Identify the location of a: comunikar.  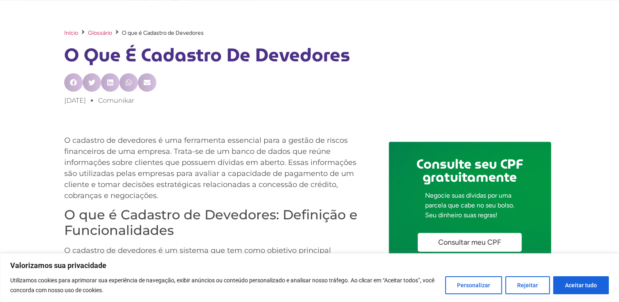
(116, 101).